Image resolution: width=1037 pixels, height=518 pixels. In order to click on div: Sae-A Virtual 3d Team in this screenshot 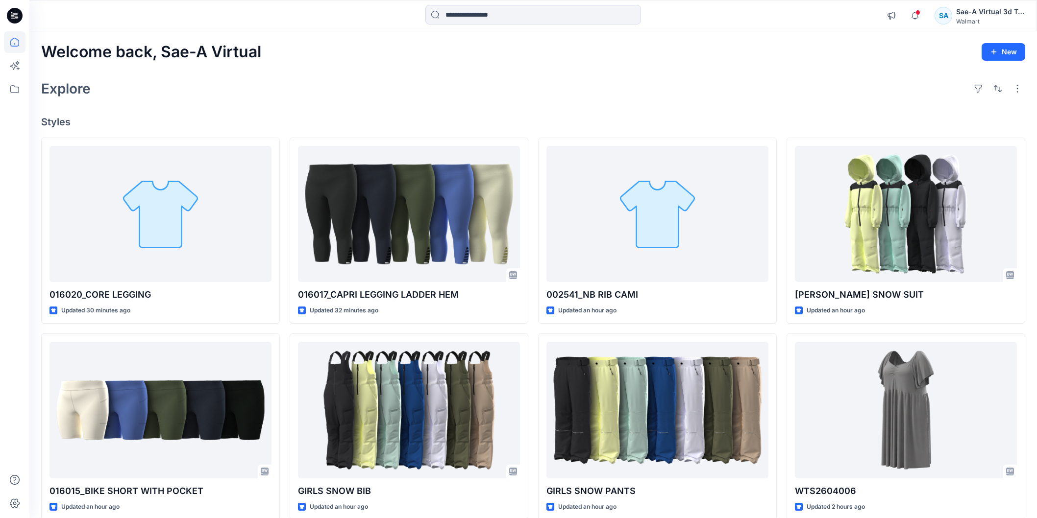, I will do `click(990, 12)`.